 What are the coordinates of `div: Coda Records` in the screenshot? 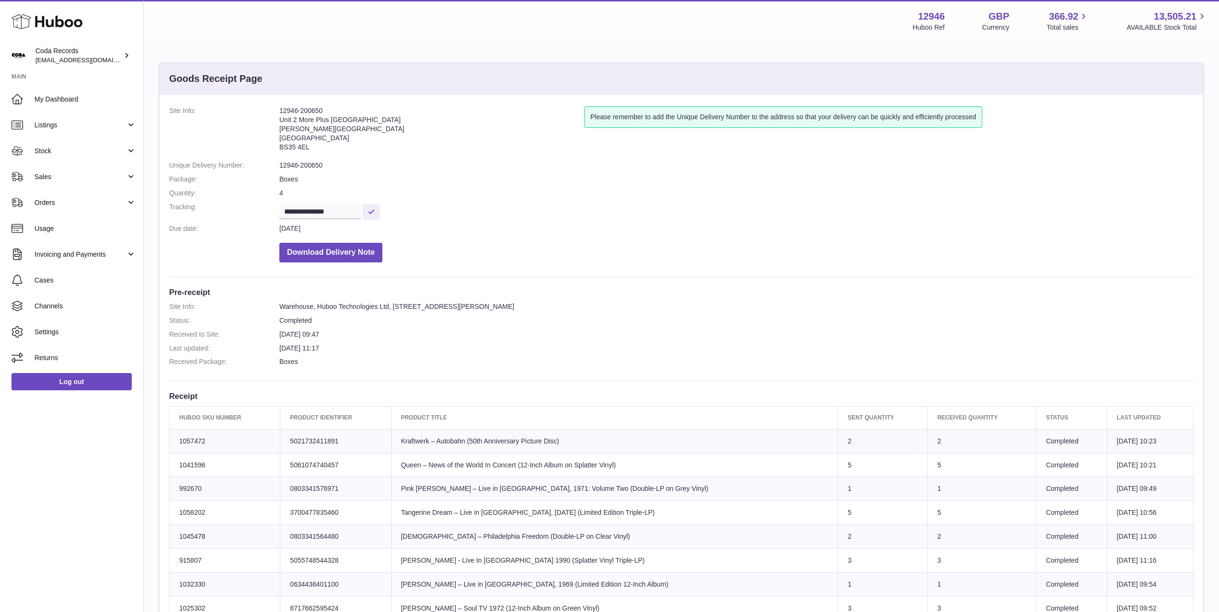 It's located at (79, 56).